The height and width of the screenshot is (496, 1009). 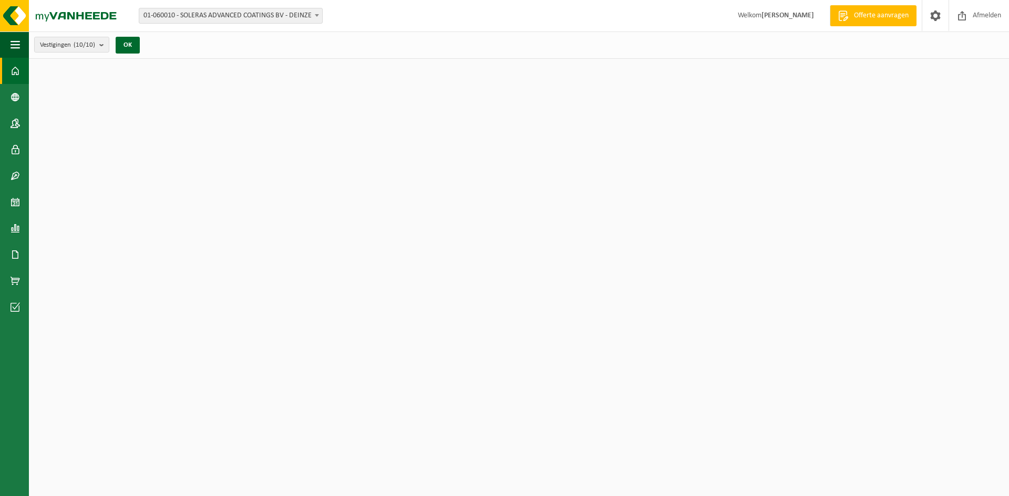 I want to click on span: 01-060010 - SOLERAS ADVANCED COATINGS BV - DEINZE, so click(x=231, y=16).